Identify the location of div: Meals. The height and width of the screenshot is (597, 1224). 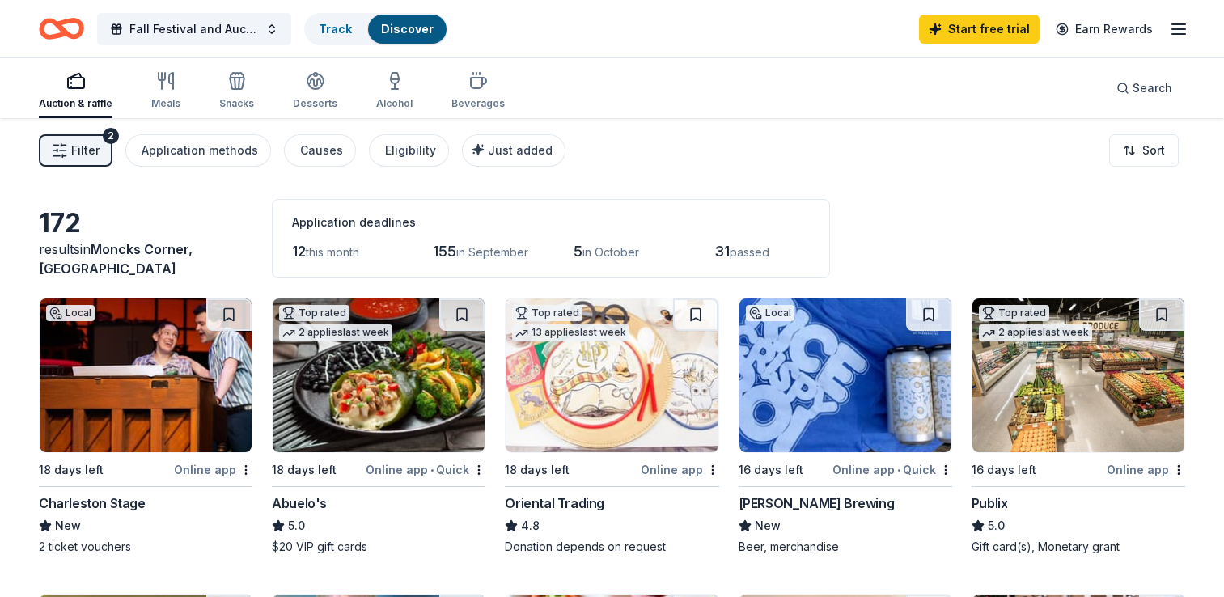
(166, 104).